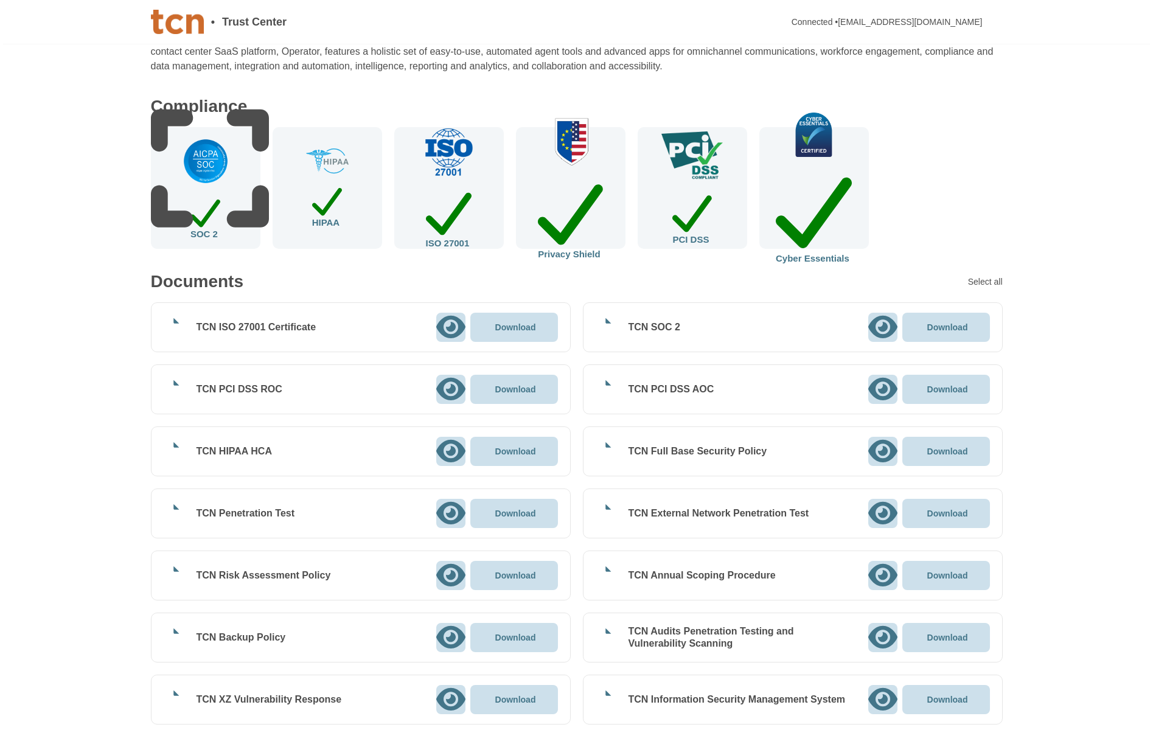 The width and height of the screenshot is (1153, 730). I want to click on div: Compliance, so click(199, 107).